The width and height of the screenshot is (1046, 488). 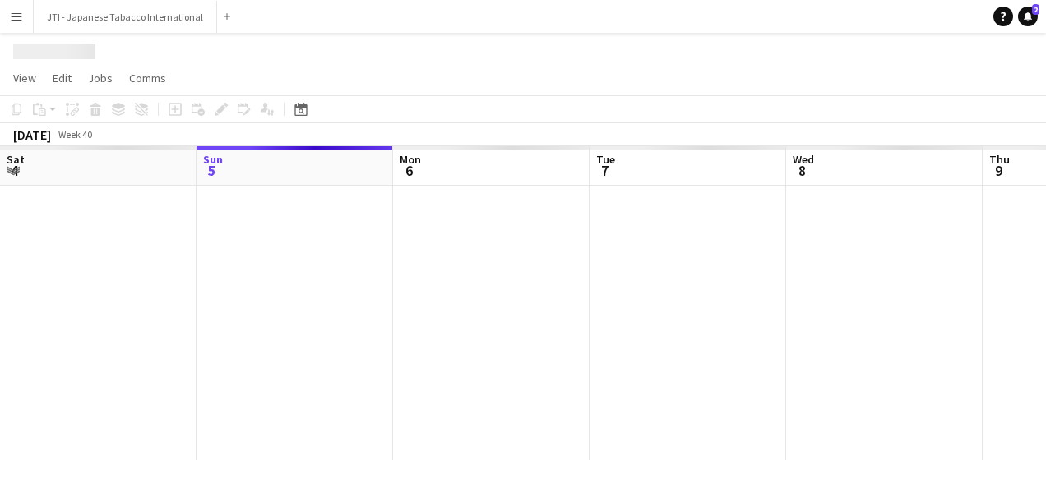 What do you see at coordinates (604, 170) in the screenshot?
I see `span: 7` at bounding box center [604, 170].